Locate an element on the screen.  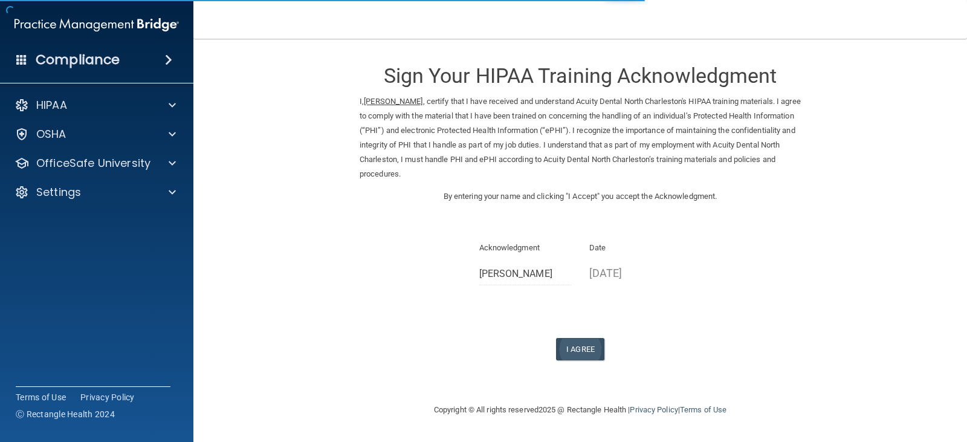
h3: Sign Your HIPAA Training Acknowledgment is located at coordinates (580, 76).